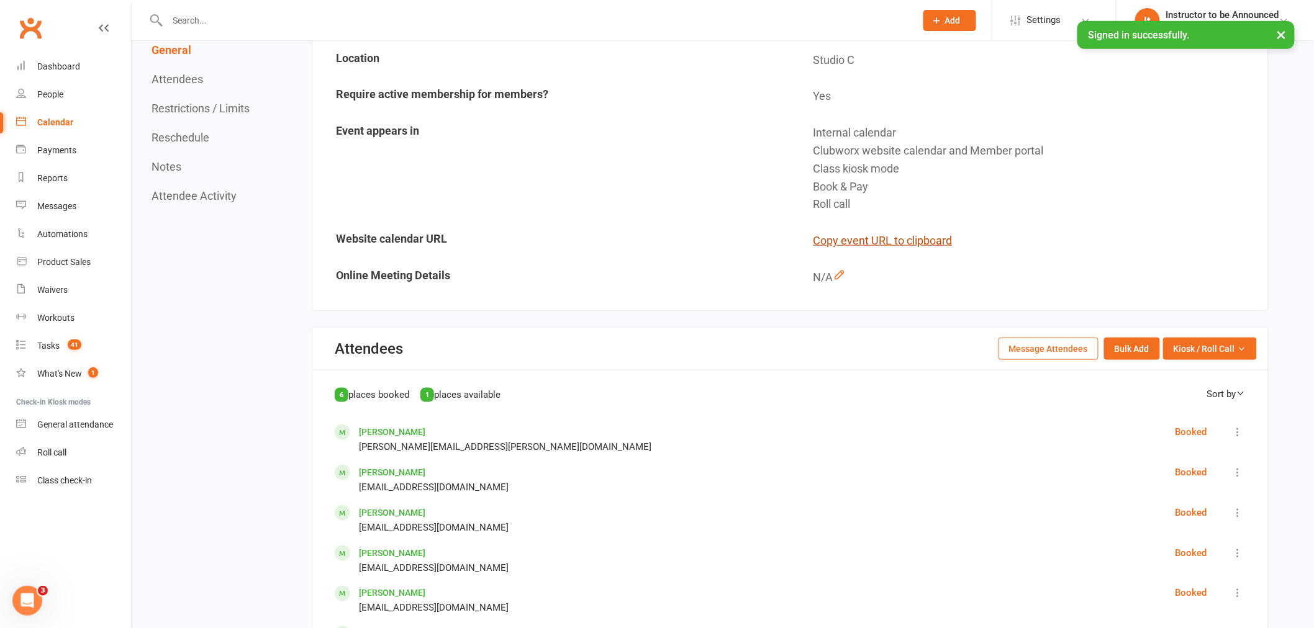 This screenshot has height=628, width=1314. Describe the element at coordinates (73, 346) in the screenshot. I see `a: Tasks 41` at that location.